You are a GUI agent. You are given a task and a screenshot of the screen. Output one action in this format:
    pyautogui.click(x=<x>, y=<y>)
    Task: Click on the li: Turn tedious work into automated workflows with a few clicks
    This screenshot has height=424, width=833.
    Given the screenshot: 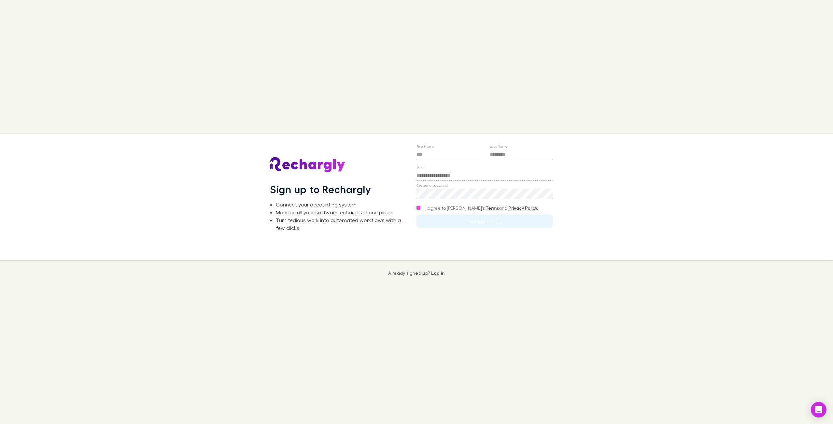 What is the action you would take?
    pyautogui.click(x=341, y=224)
    